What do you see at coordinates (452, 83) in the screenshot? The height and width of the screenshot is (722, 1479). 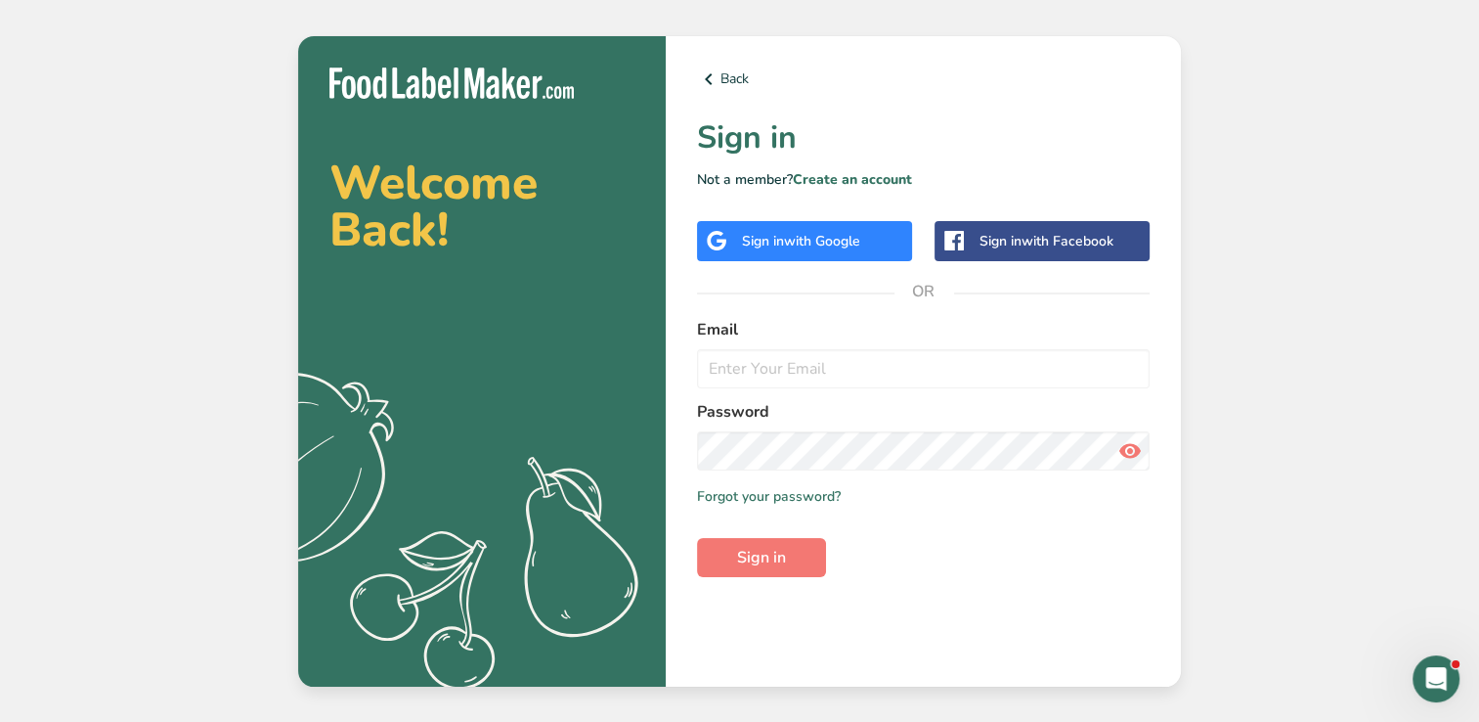 I see `img: Food Label Maker` at bounding box center [452, 83].